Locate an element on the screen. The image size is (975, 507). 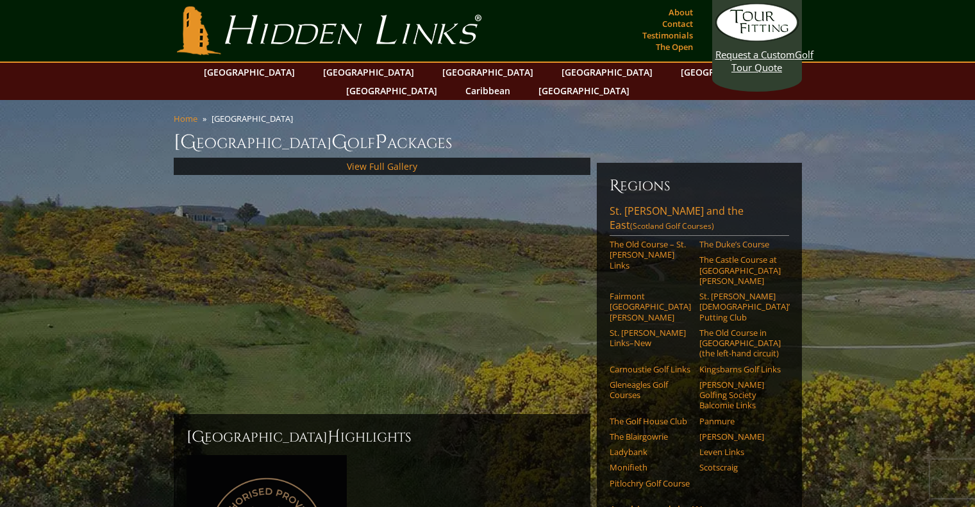
a: Testimonials is located at coordinates (667, 35).